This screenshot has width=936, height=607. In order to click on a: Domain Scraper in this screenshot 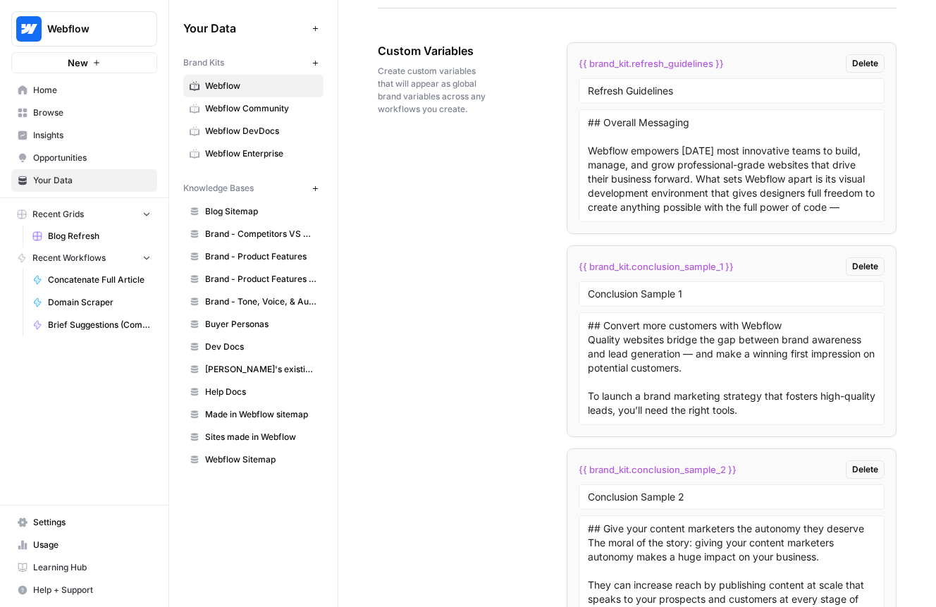, I will do `click(92, 302)`.